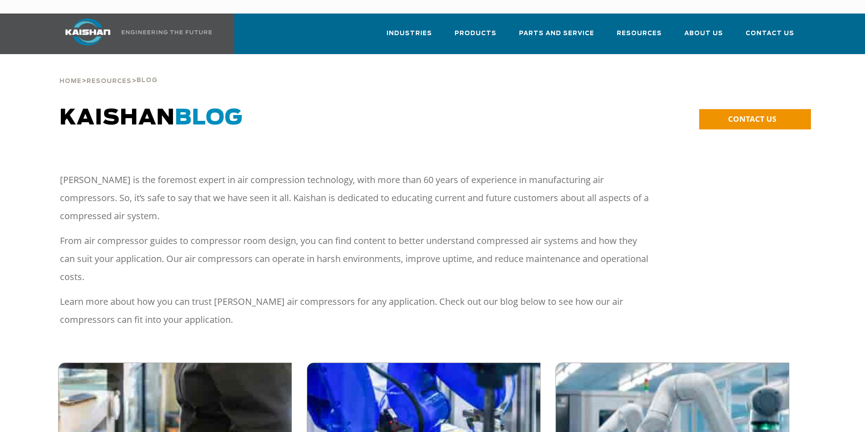 This screenshot has height=432, width=865. Describe the element at coordinates (704, 37) in the screenshot. I see `a: About Us` at that location.